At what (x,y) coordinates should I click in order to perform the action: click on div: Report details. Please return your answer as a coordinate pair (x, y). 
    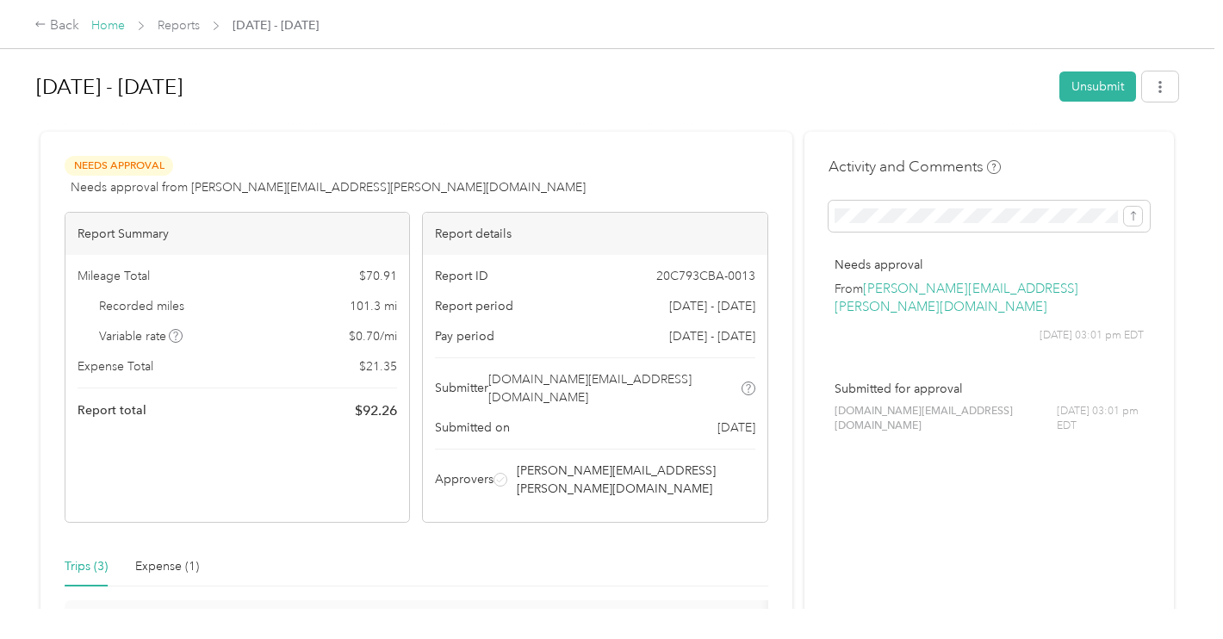
    Looking at the image, I should click on (594, 233).